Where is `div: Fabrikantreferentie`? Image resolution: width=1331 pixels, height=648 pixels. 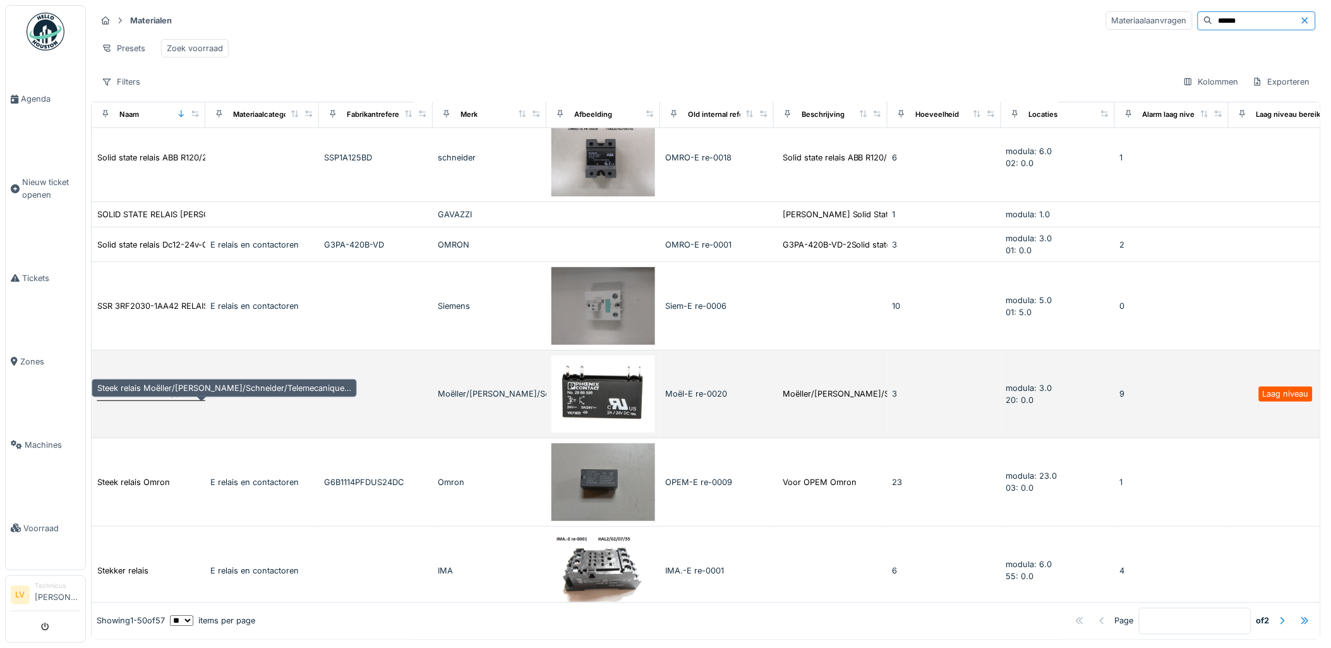 div: Fabrikantreferentie is located at coordinates (380, 114).